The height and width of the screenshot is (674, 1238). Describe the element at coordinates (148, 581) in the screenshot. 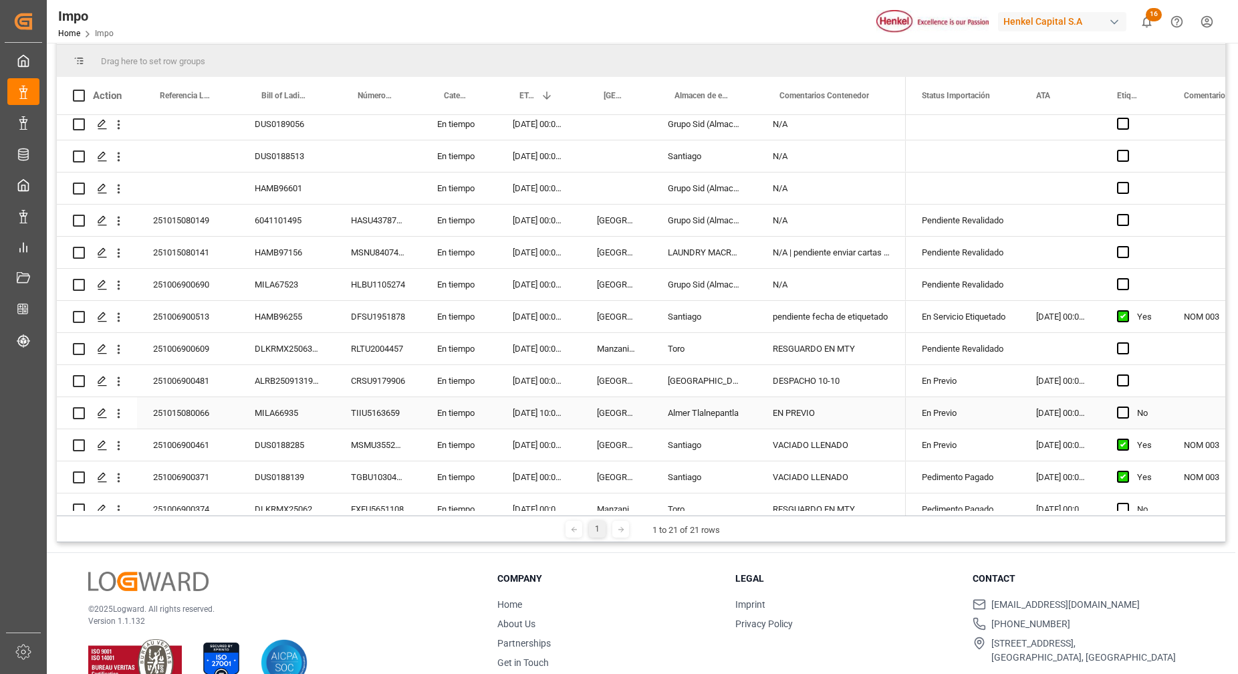

I see `img: Logward Logo` at that location.